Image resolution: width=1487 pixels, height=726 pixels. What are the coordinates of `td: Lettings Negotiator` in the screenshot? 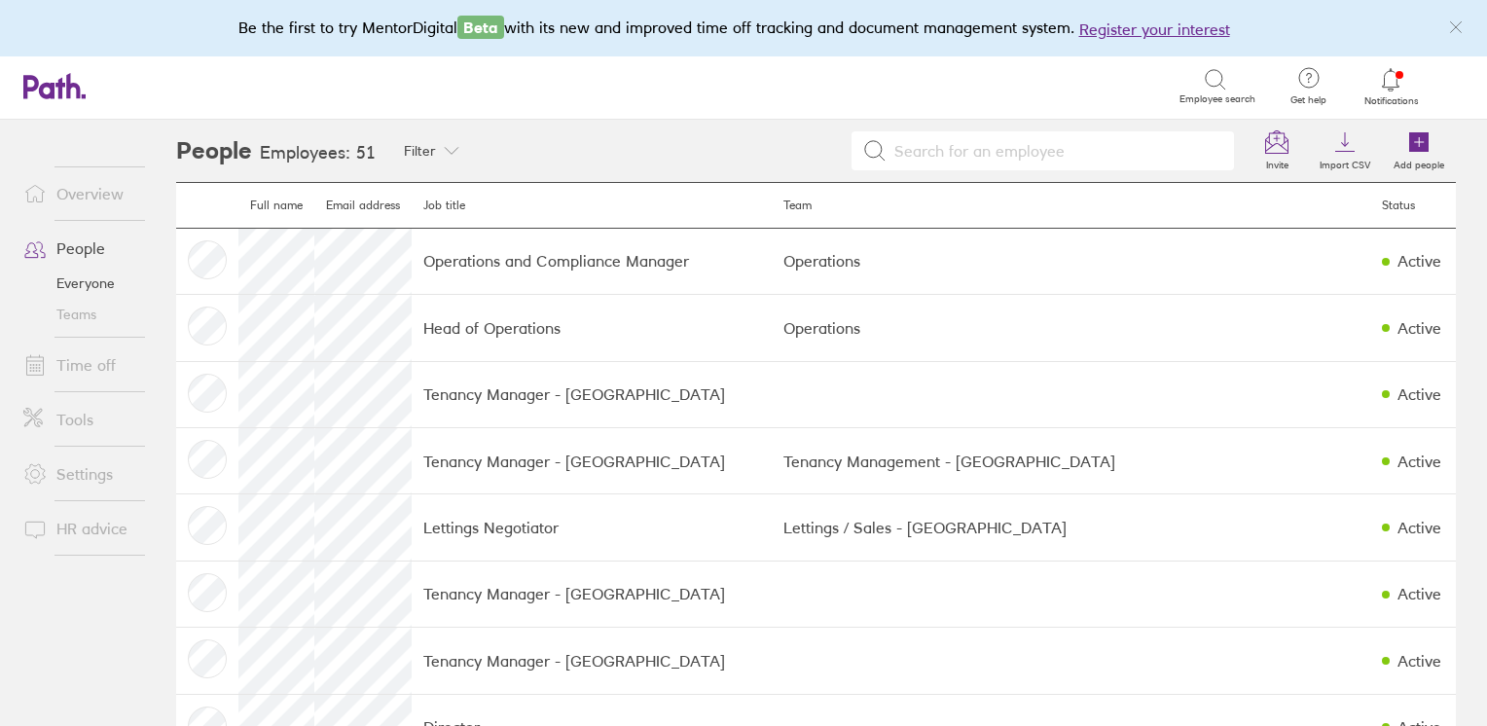 It's located at (592, 528).